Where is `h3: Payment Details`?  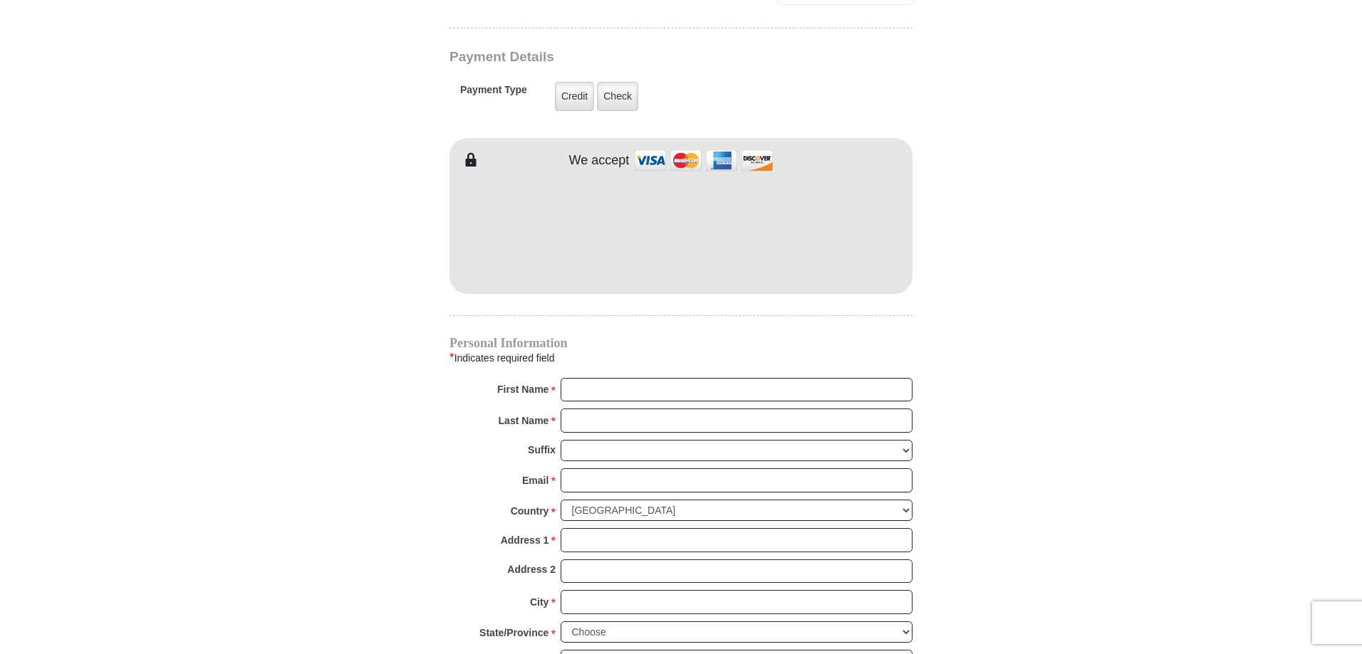 h3: Payment Details is located at coordinates (631, 57).